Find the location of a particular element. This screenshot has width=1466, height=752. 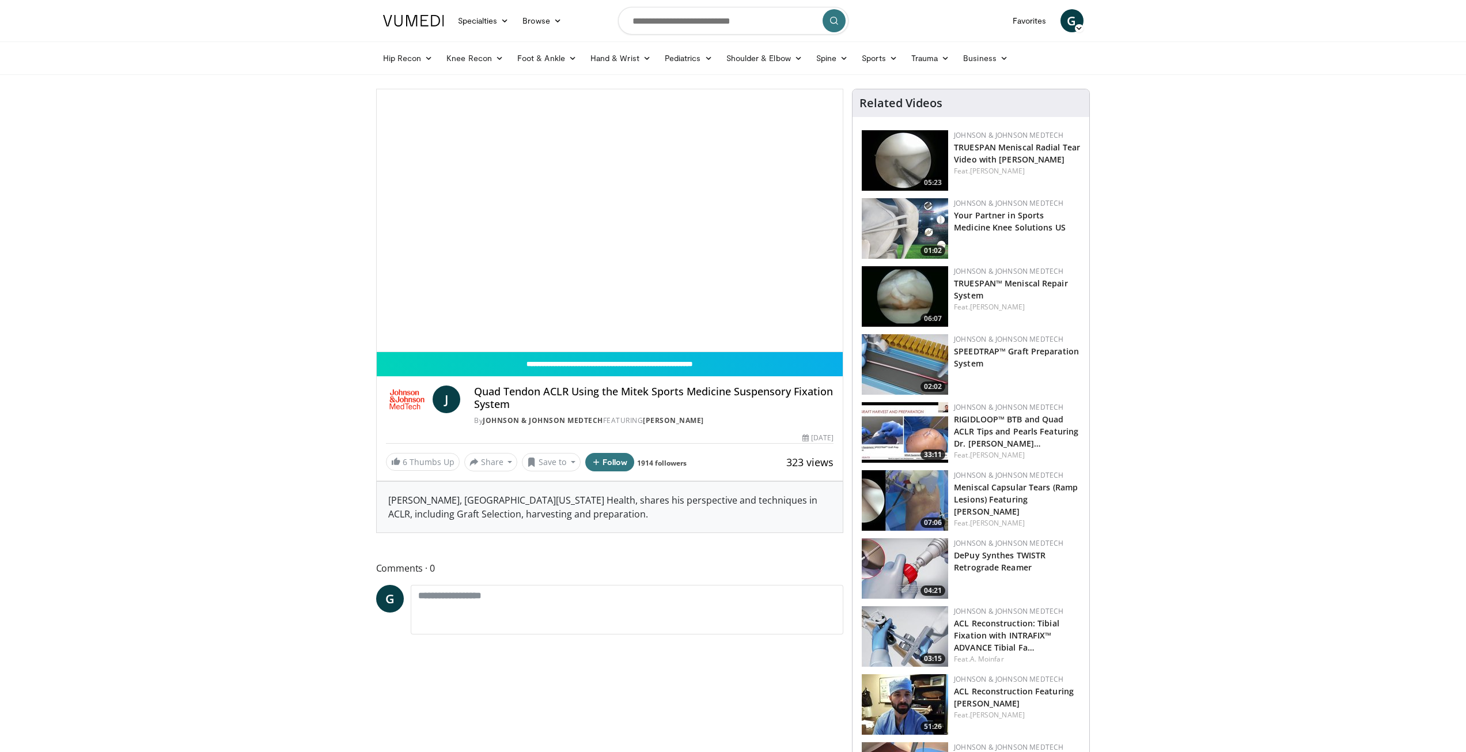

a: TRUESPAN™ Meniscal Repair System is located at coordinates (1011, 289).